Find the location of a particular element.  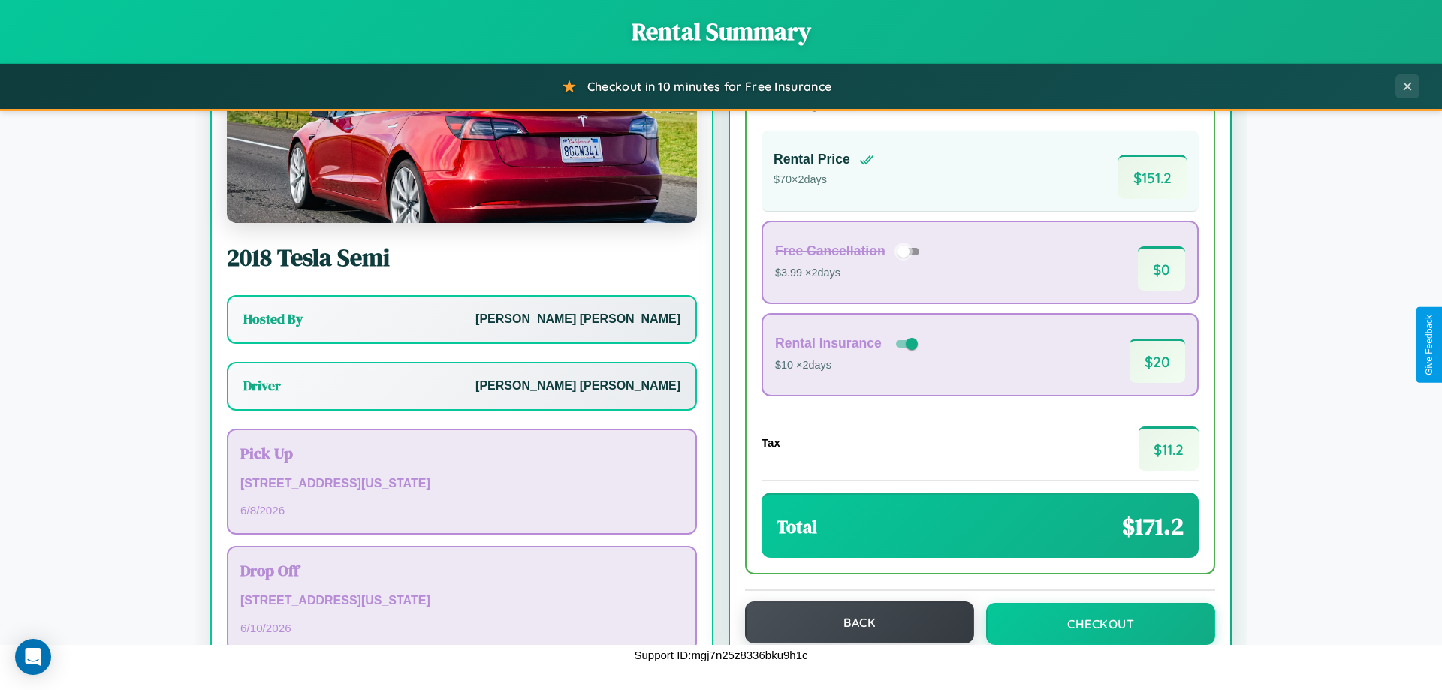

span: $ 151.2 is located at coordinates (1152, 177).